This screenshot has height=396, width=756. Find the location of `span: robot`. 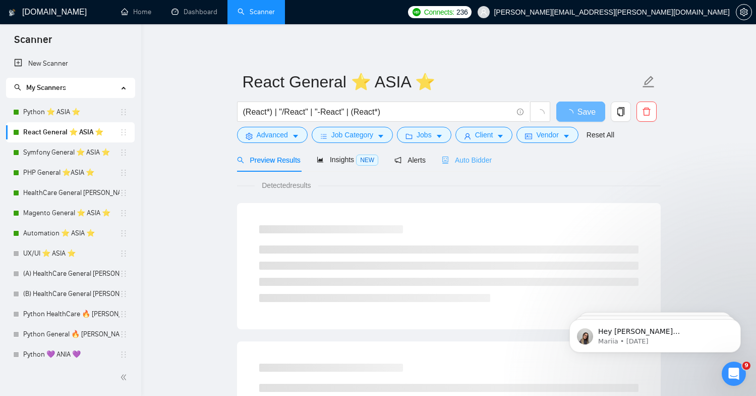

span: robot is located at coordinates (446, 160).